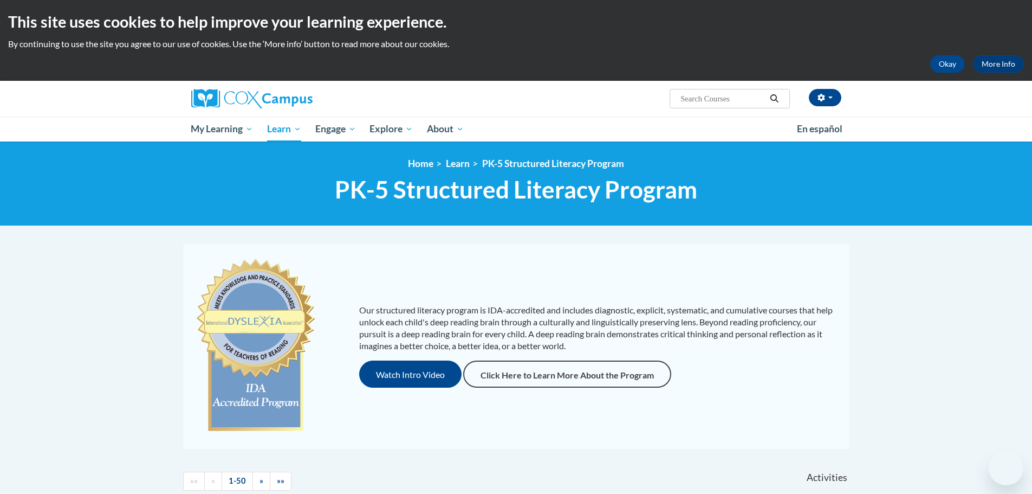  Describe the element at coordinates (222, 129) in the screenshot. I see `a: My Learning` at that location.